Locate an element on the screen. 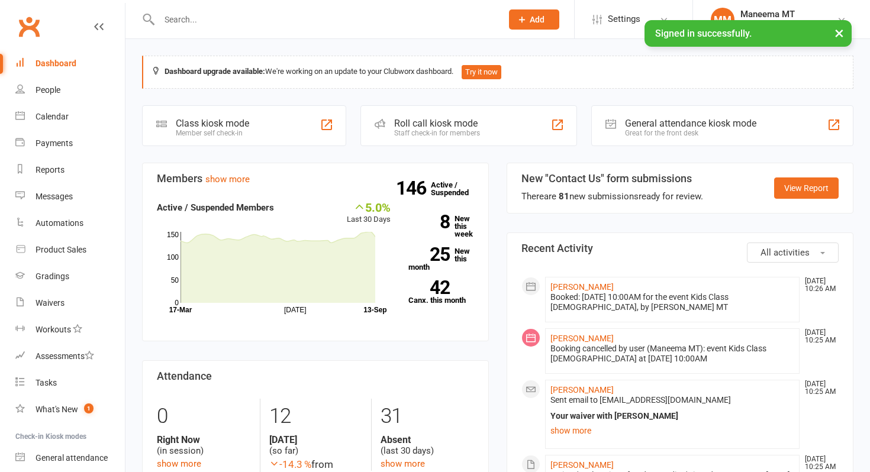  button: All activities is located at coordinates (793, 253).